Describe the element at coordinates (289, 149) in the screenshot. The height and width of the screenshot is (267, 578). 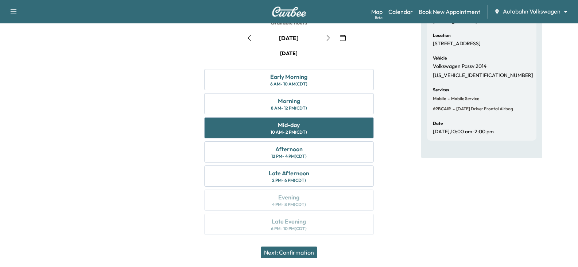
I see `div: Afternoon` at that location.